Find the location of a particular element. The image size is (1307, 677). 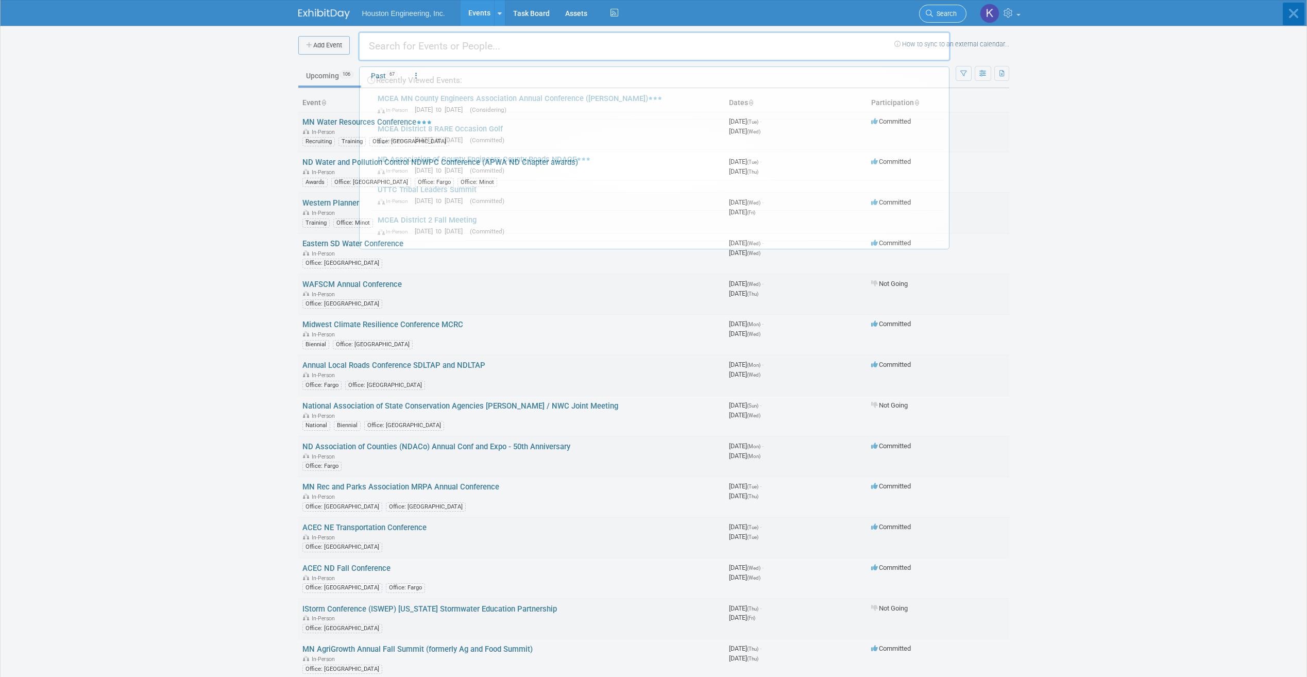

div: Recently Viewed Events: is located at coordinates (654, 78).